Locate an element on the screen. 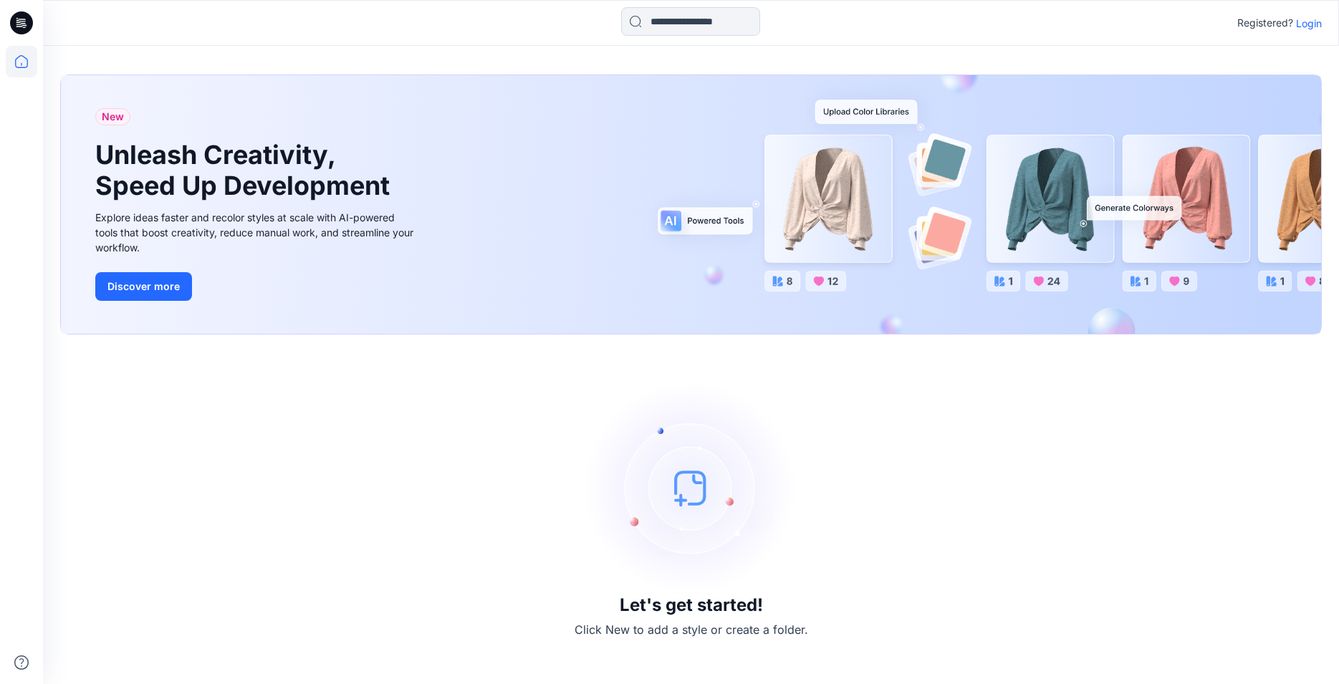 The width and height of the screenshot is (1339, 684). div: Explore ideas faster and recolor styles at scale with AI-powered tools that boost creativity, red... is located at coordinates (256, 232).